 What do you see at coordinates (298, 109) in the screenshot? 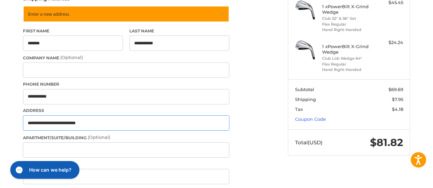
I see `span: Tax` at bounding box center [298, 109].